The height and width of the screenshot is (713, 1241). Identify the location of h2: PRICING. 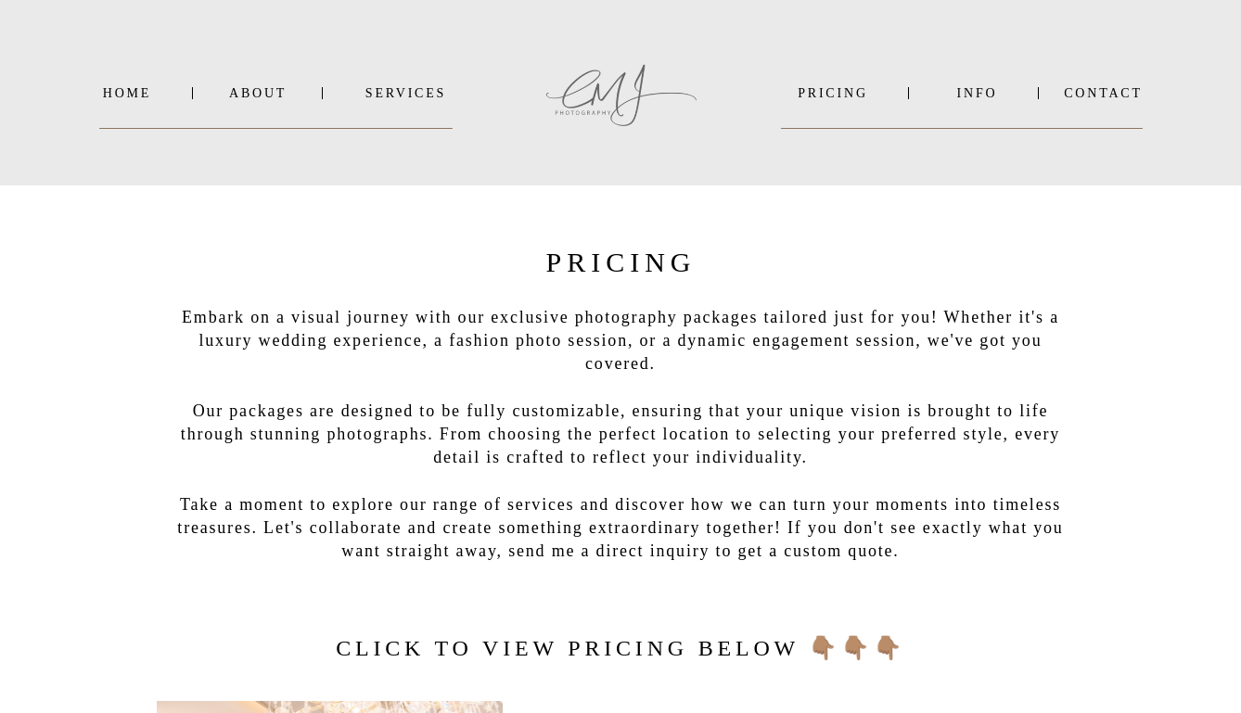
(620, 257).